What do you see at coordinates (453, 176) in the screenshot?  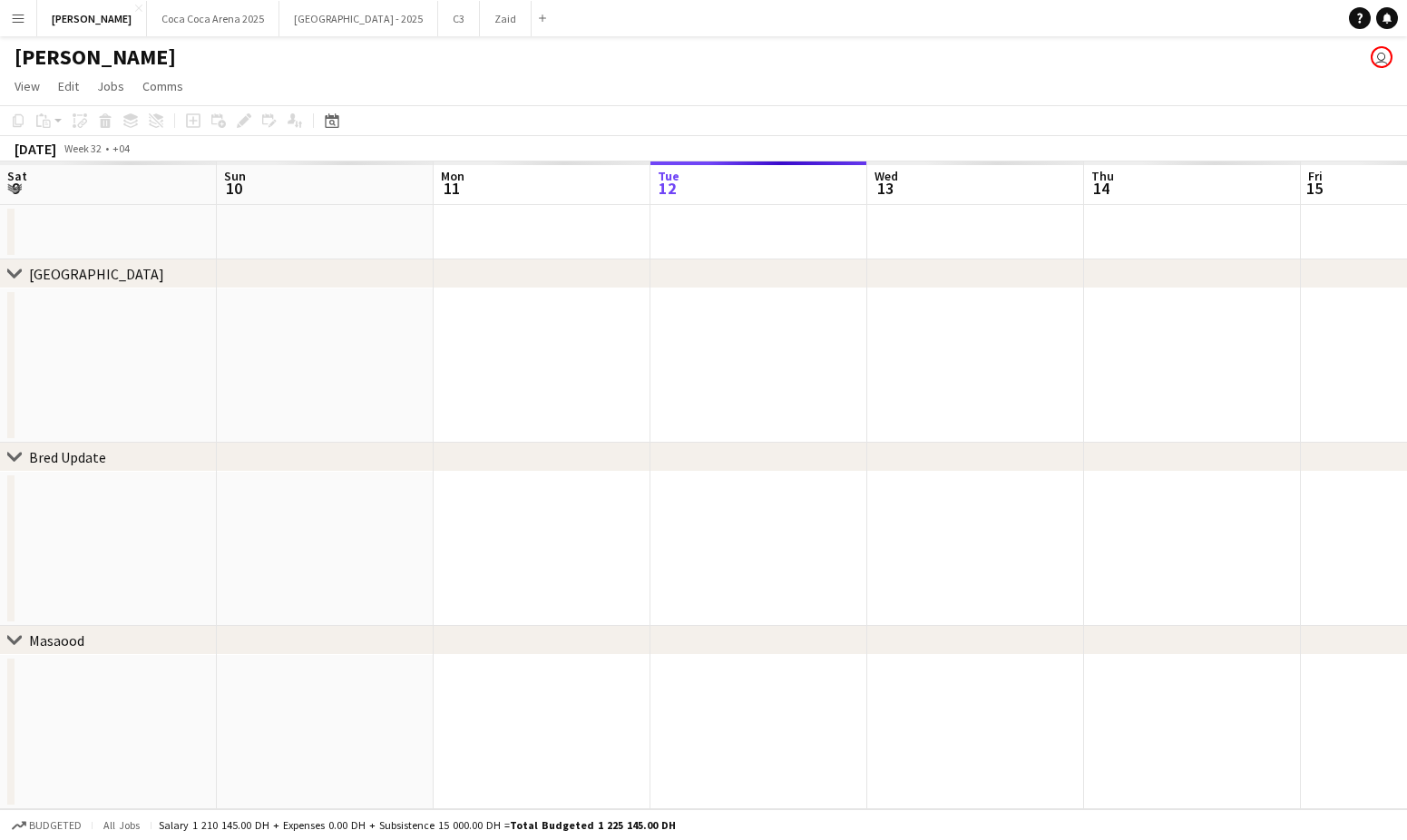 I see `span: Mon` at bounding box center [453, 176].